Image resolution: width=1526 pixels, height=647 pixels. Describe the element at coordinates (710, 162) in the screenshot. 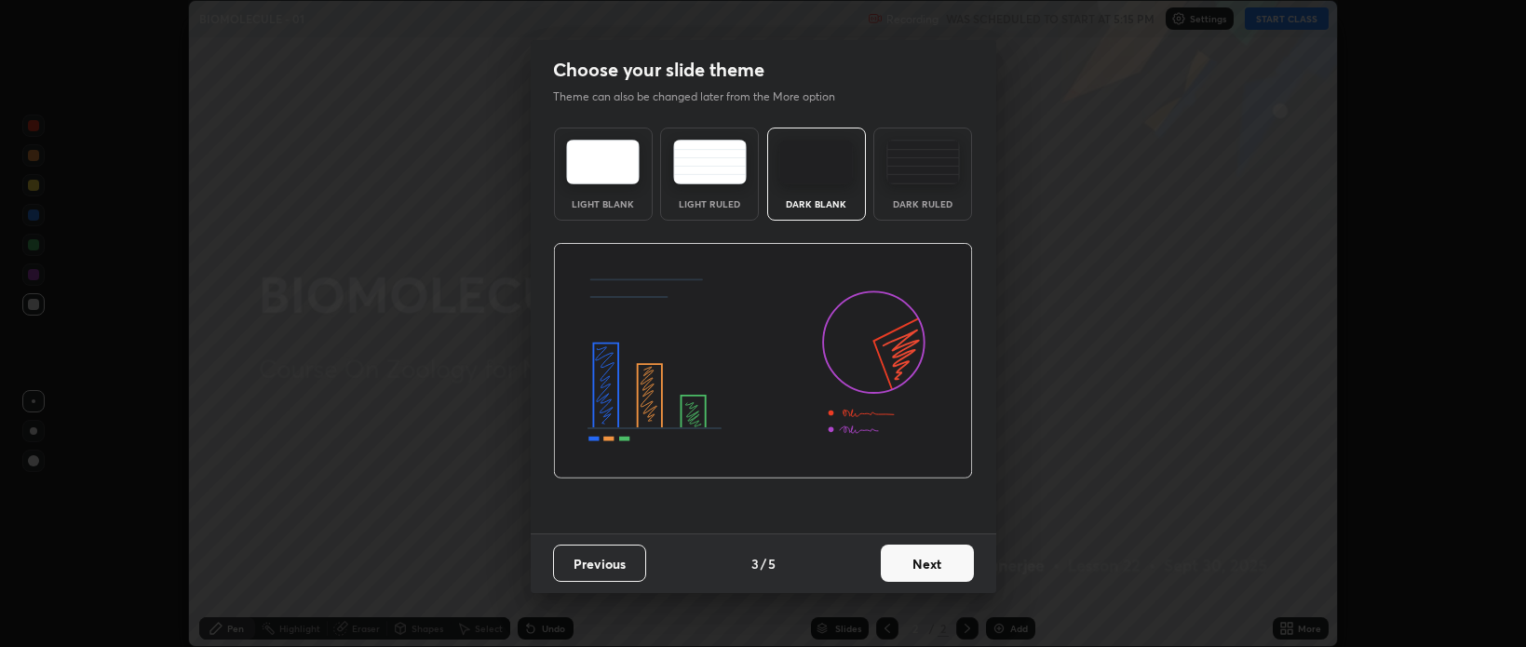

I see `img: lightRuledTheme.5fabf969.svg` at that location.